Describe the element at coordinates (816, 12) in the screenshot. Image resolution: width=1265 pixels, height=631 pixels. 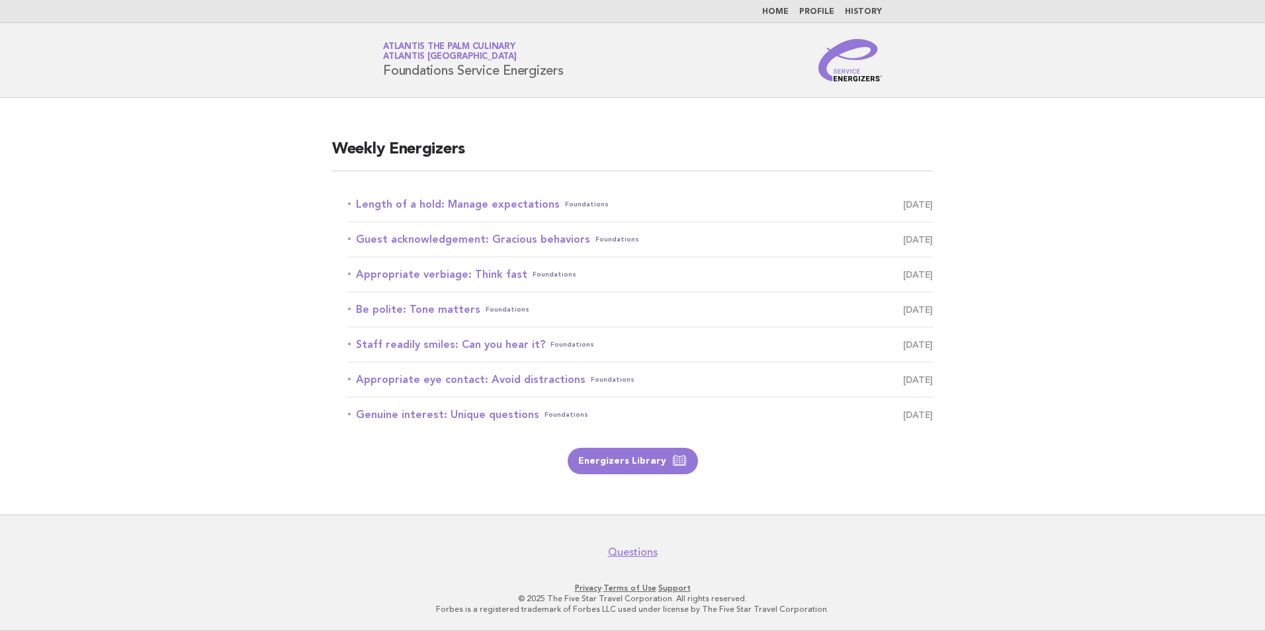
I see `a: Profile` at that location.